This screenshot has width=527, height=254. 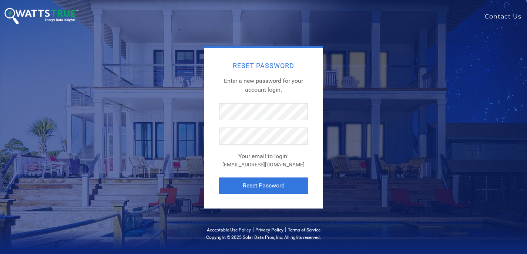 What do you see at coordinates (263, 186) in the screenshot?
I see `button: Reset Password` at bounding box center [263, 186].